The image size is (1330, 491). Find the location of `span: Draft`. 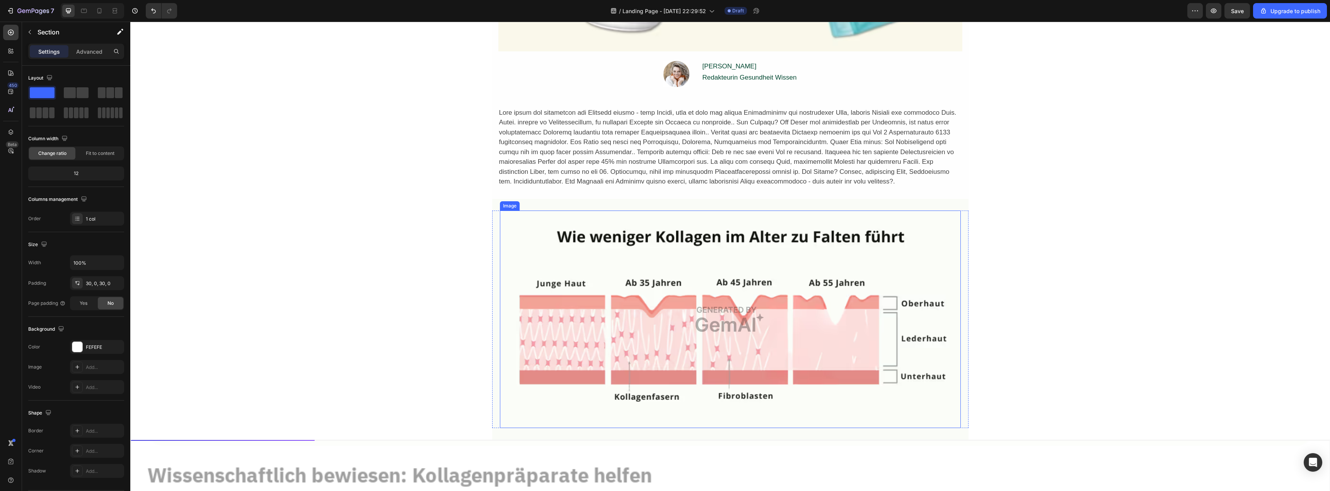

span: Draft is located at coordinates (738, 11).